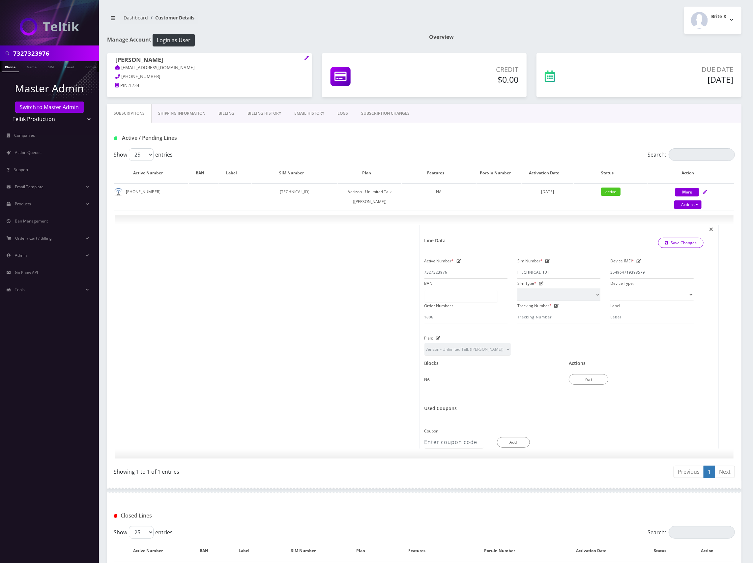  Describe the element at coordinates (586, 37) in the screenshot. I see `h1: Overview` at that location.